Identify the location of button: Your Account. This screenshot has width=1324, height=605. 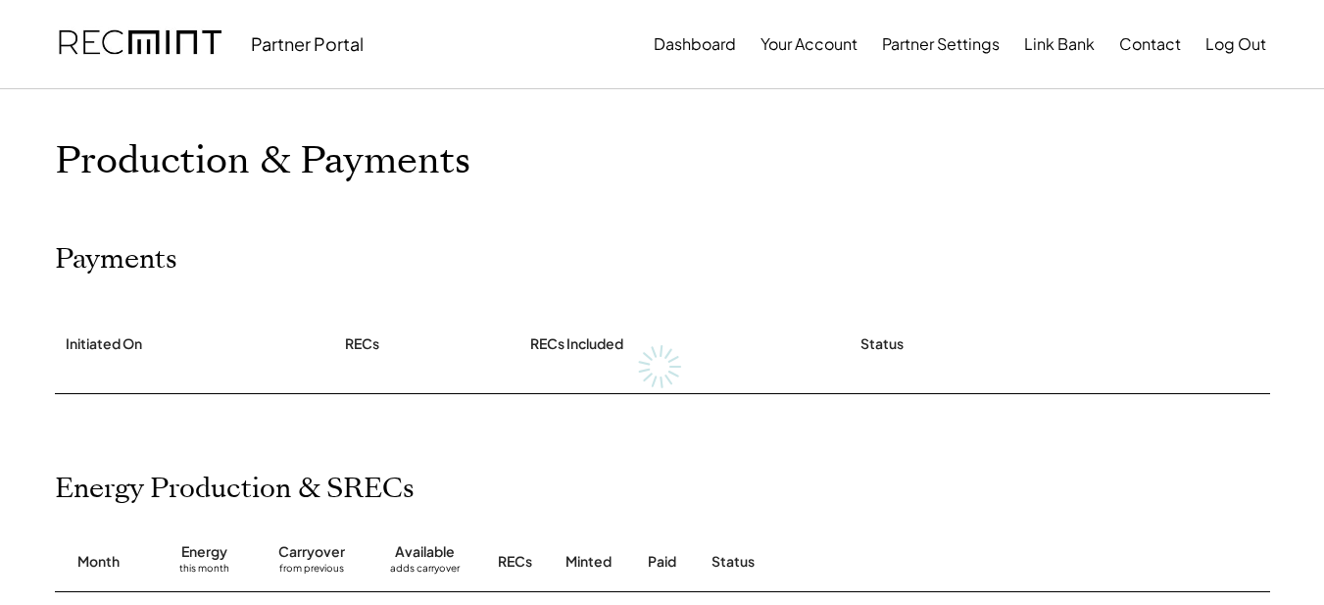
(809, 44).